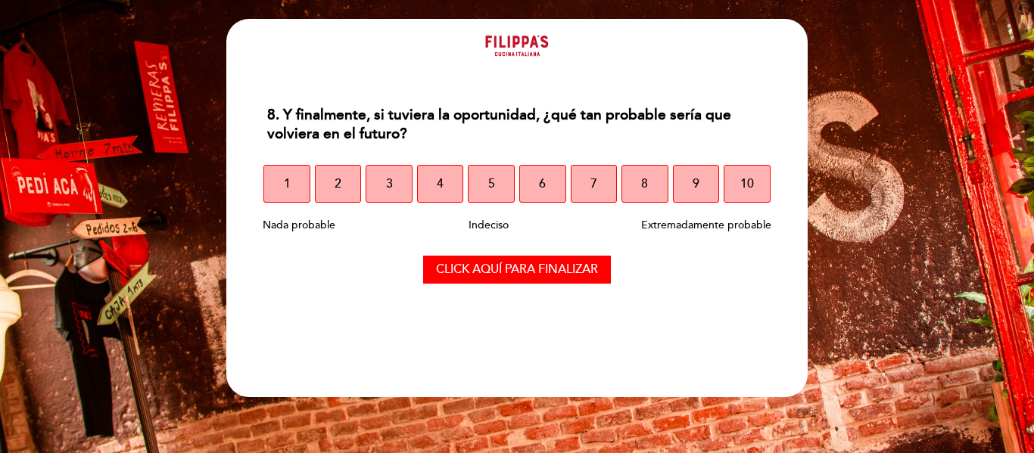 This screenshot has width=1034, height=453. Describe the element at coordinates (491, 184) in the screenshot. I see `button: 5` at that location.